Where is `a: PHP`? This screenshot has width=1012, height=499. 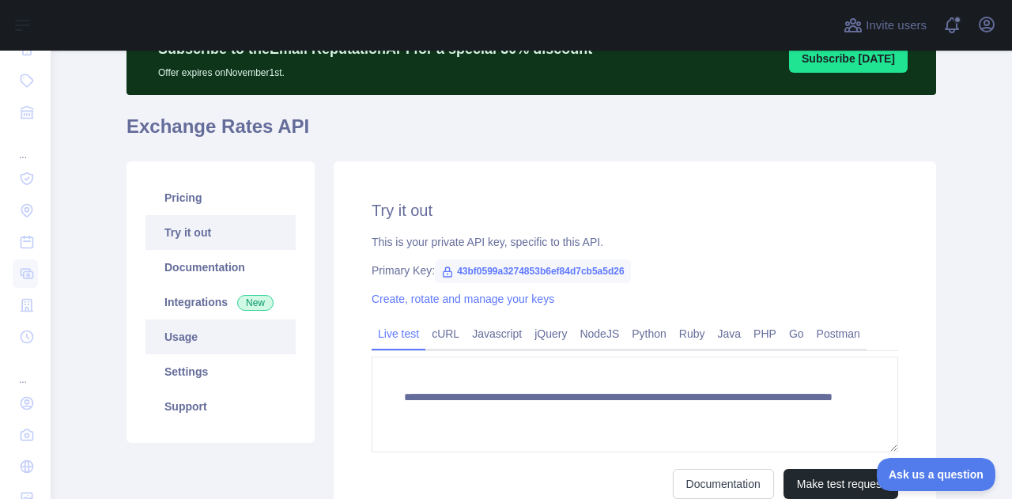
a: PHP is located at coordinates (765, 334).